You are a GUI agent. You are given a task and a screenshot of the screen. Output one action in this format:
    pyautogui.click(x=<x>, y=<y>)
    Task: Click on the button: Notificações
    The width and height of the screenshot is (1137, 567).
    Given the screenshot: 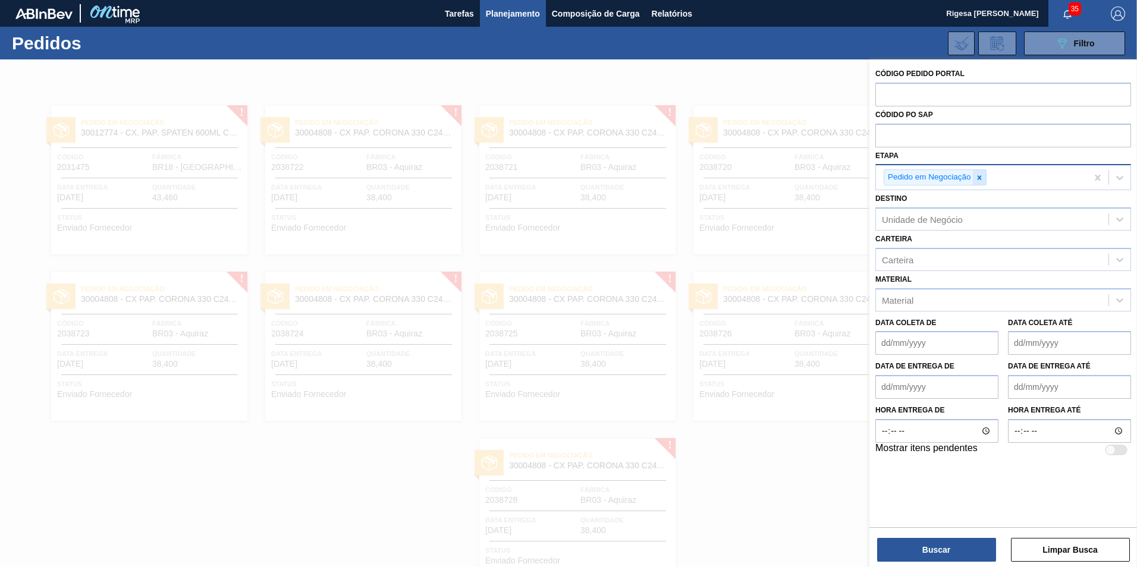 What is the action you would take?
    pyautogui.click(x=1067, y=14)
    